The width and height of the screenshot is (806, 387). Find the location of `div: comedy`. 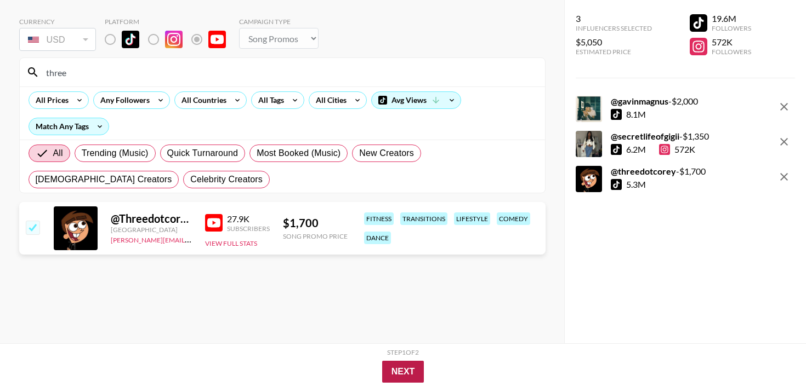

div: comedy is located at coordinates (513, 219).